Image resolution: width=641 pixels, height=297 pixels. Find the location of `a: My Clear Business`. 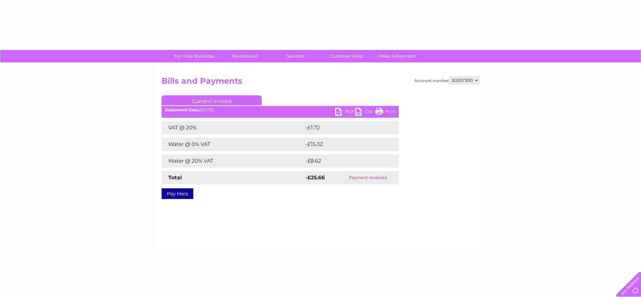

a: My Clear Business is located at coordinates (194, 56).